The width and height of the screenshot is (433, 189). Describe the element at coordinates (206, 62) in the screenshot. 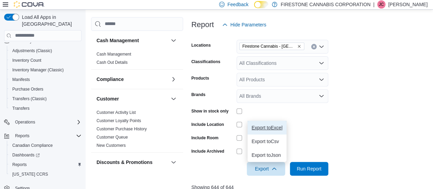

I see `label: Classifications` at that location.